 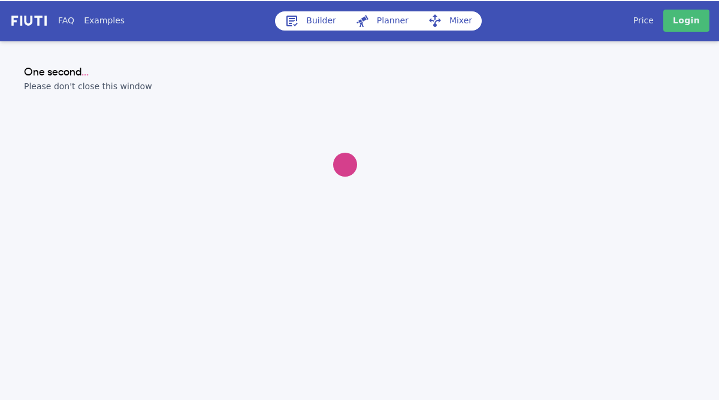 I want to click on img: f731f27.png, so click(x=29, y=20).